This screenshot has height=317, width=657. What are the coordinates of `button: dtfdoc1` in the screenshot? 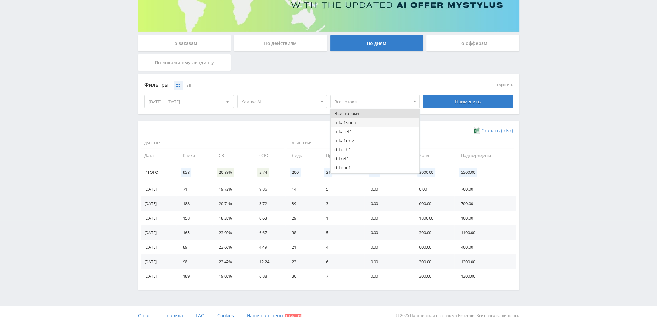 It's located at (375, 168).